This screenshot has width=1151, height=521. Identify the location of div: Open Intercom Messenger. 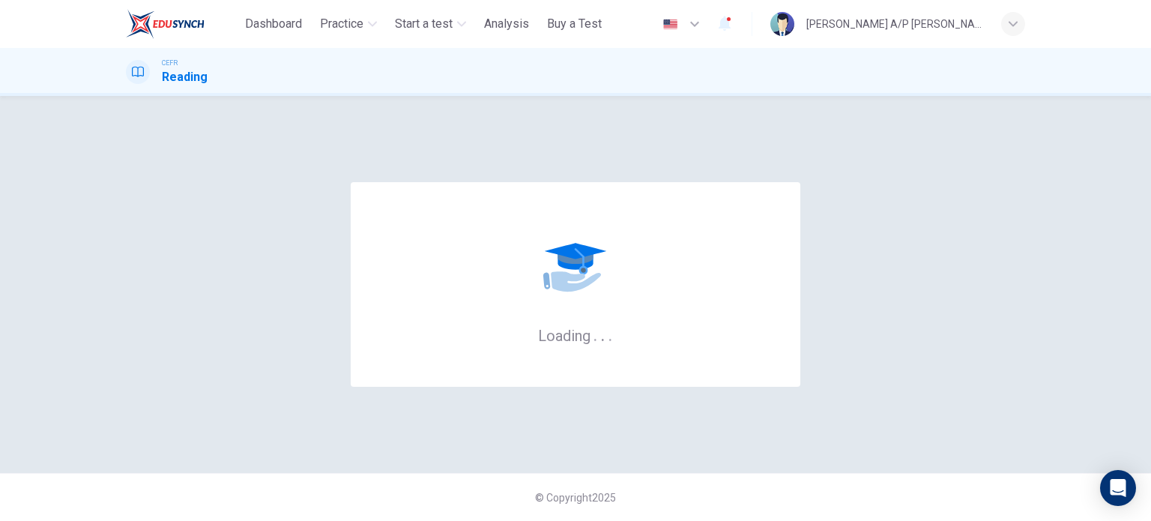
(1118, 488).